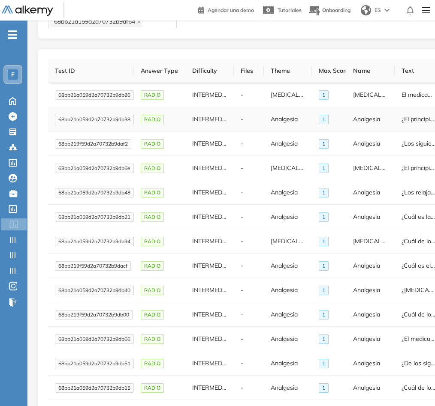  What do you see at coordinates (160, 71) in the screenshot?
I see `th: Answer Type` at bounding box center [160, 71].